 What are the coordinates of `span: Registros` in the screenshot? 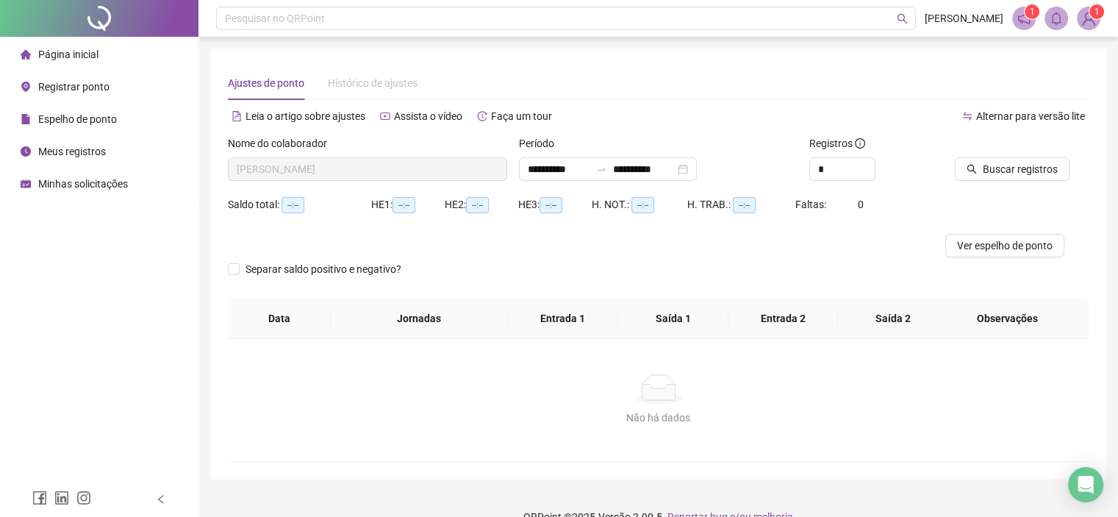 It's located at (837, 143).